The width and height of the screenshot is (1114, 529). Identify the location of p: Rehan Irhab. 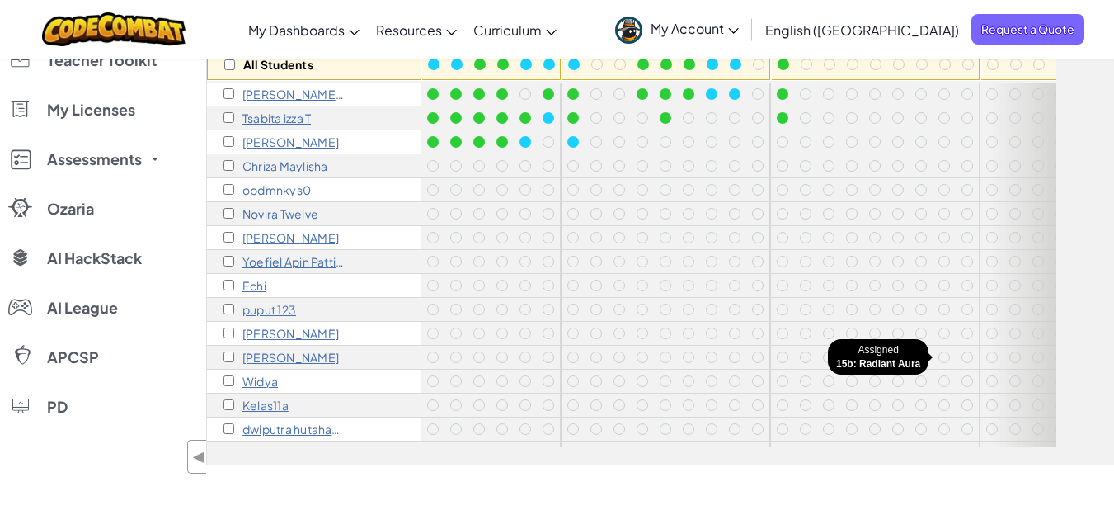
(290, 333).